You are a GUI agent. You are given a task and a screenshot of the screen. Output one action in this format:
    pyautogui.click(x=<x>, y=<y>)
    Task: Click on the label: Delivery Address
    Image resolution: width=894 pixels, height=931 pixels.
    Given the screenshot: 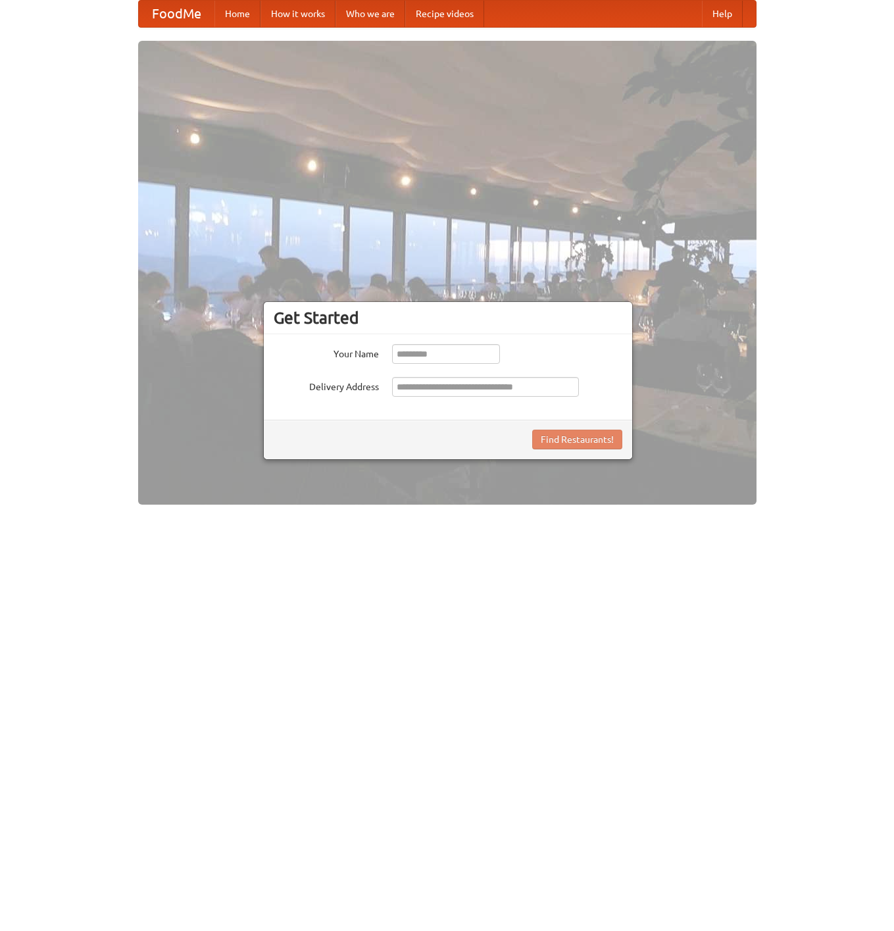 What is the action you would take?
    pyautogui.click(x=326, y=385)
    